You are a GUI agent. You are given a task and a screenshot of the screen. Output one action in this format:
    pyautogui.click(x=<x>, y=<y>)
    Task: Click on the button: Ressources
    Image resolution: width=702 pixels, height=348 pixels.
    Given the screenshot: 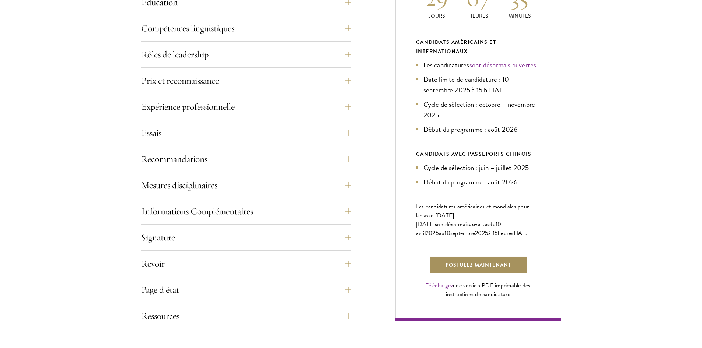 What is the action you would take?
    pyautogui.click(x=246, y=316)
    